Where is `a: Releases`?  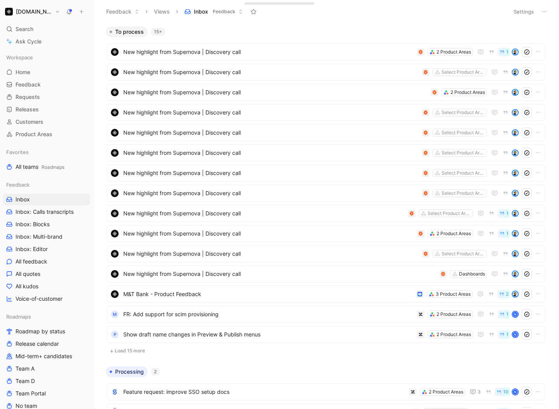 a: Releases is located at coordinates (47, 109).